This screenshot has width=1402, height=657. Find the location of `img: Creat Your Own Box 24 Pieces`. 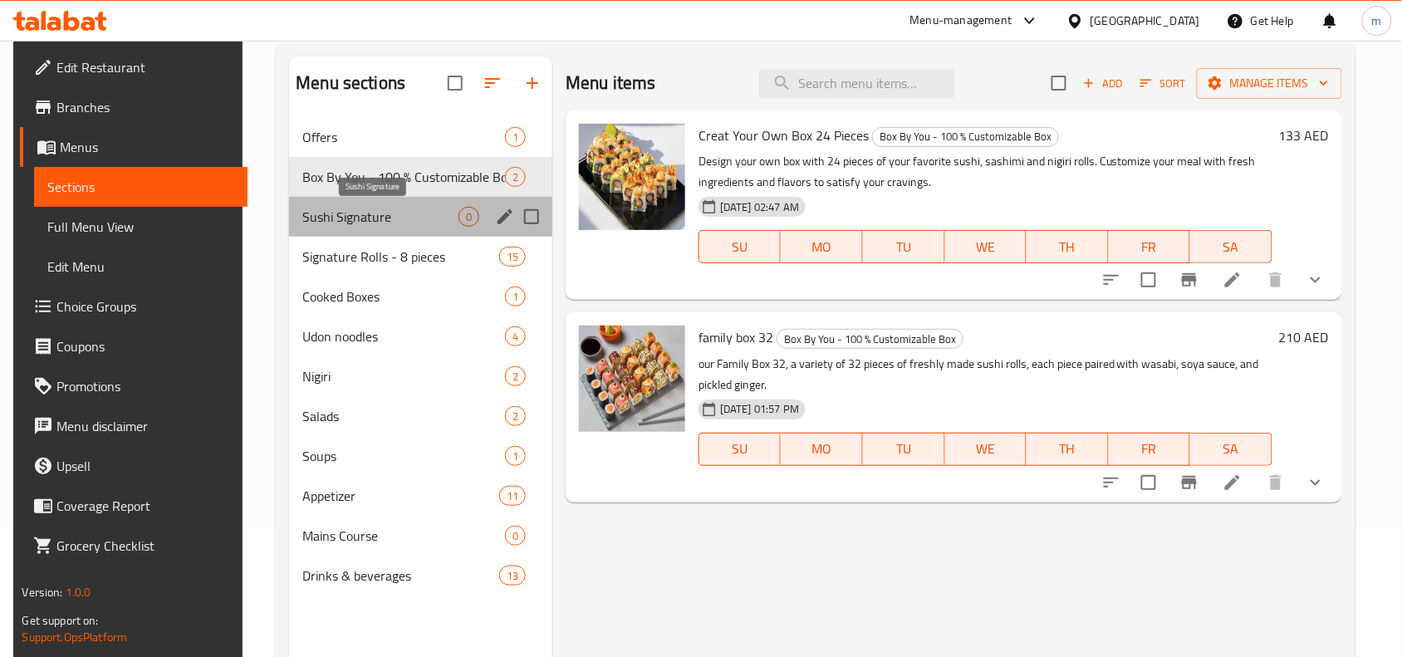

img: Creat Your Own Box 24 Pieces is located at coordinates (632, 177).